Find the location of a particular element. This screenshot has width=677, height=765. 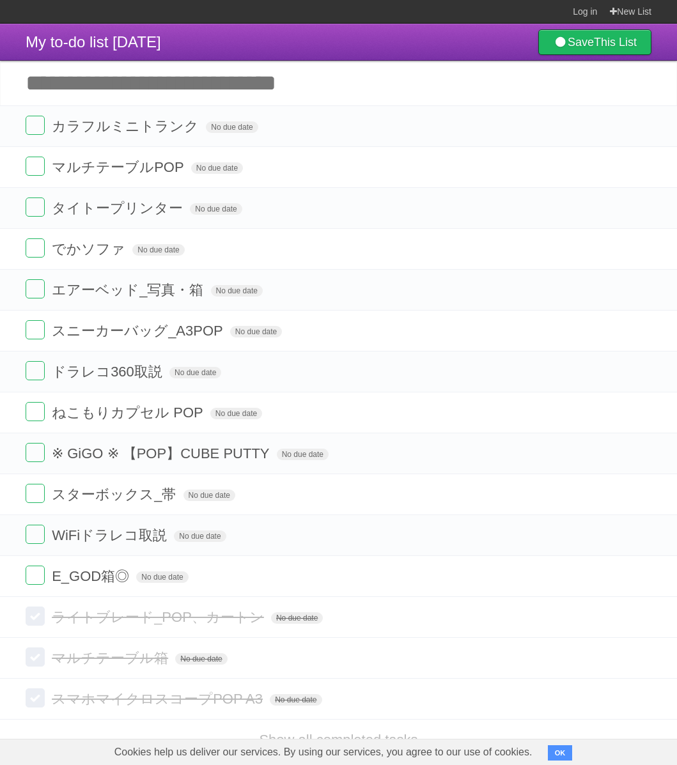

span: スマホマイクロスコープPOP A3 is located at coordinates (159, 699).